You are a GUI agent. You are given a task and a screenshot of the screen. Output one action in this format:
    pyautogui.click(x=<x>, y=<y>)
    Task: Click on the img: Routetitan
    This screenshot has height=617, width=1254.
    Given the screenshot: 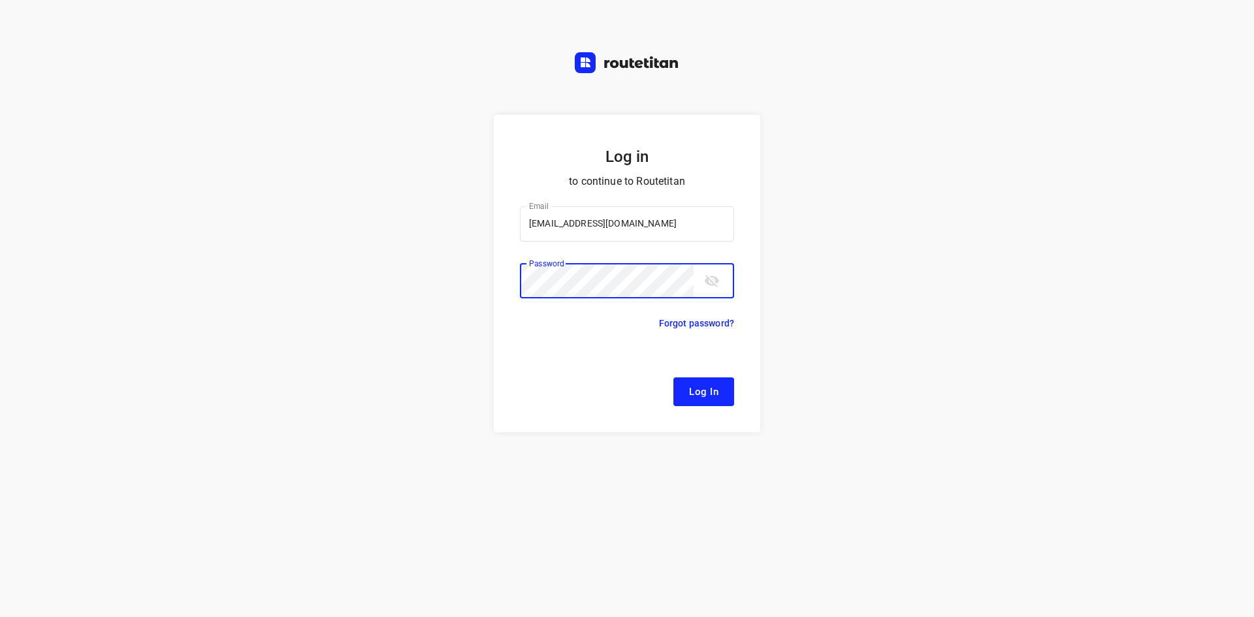 What is the action you would take?
    pyautogui.click(x=627, y=63)
    